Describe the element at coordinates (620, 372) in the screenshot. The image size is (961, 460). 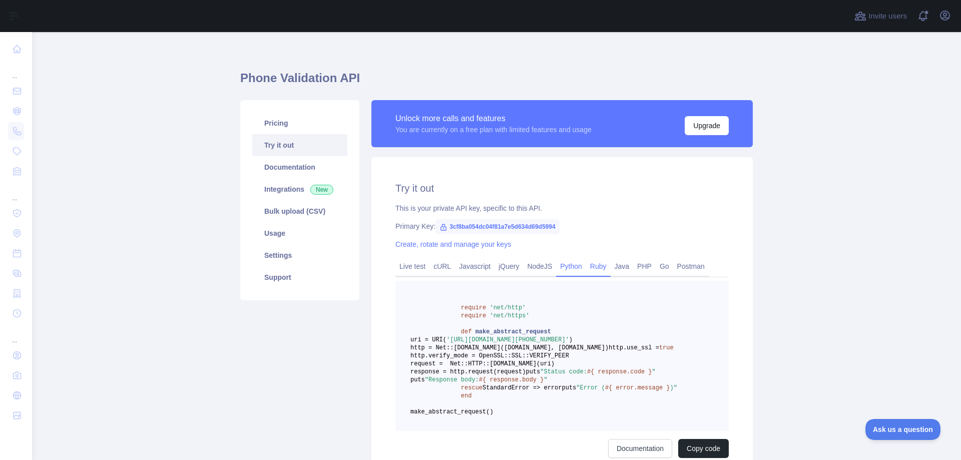
I see `span: #{ response.code }` at that location.